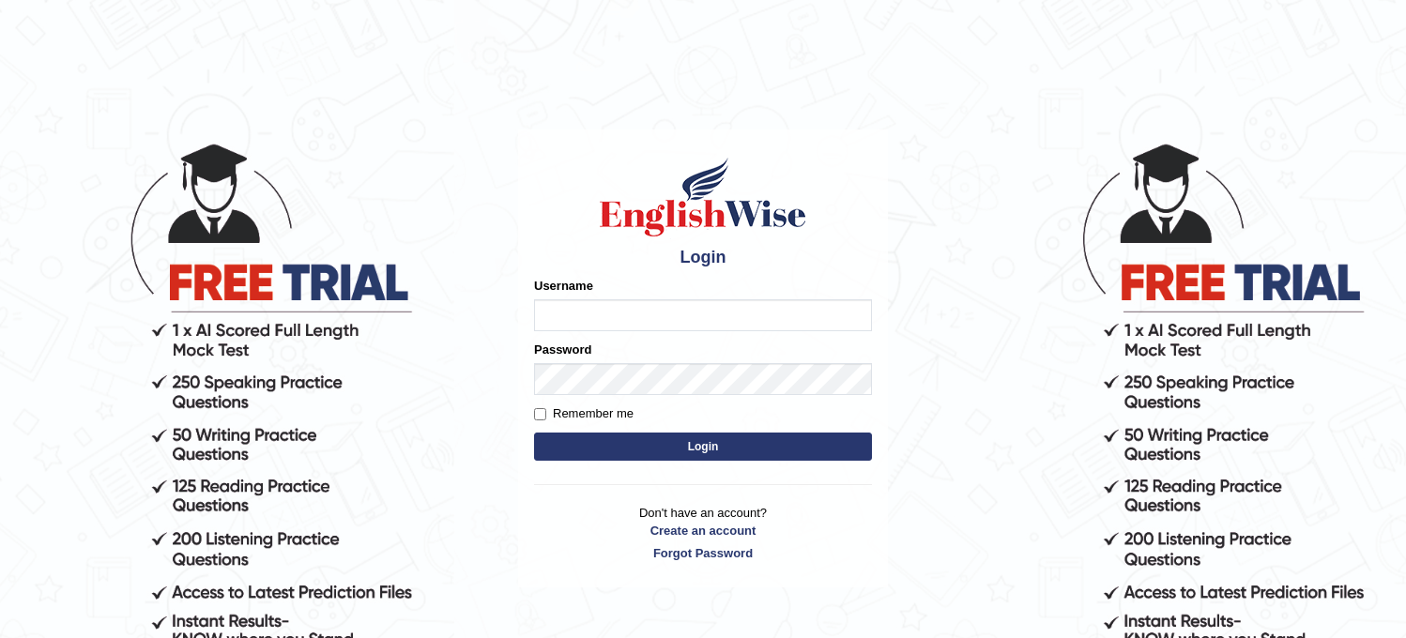  I want to click on input: Remember me, so click(540, 414).